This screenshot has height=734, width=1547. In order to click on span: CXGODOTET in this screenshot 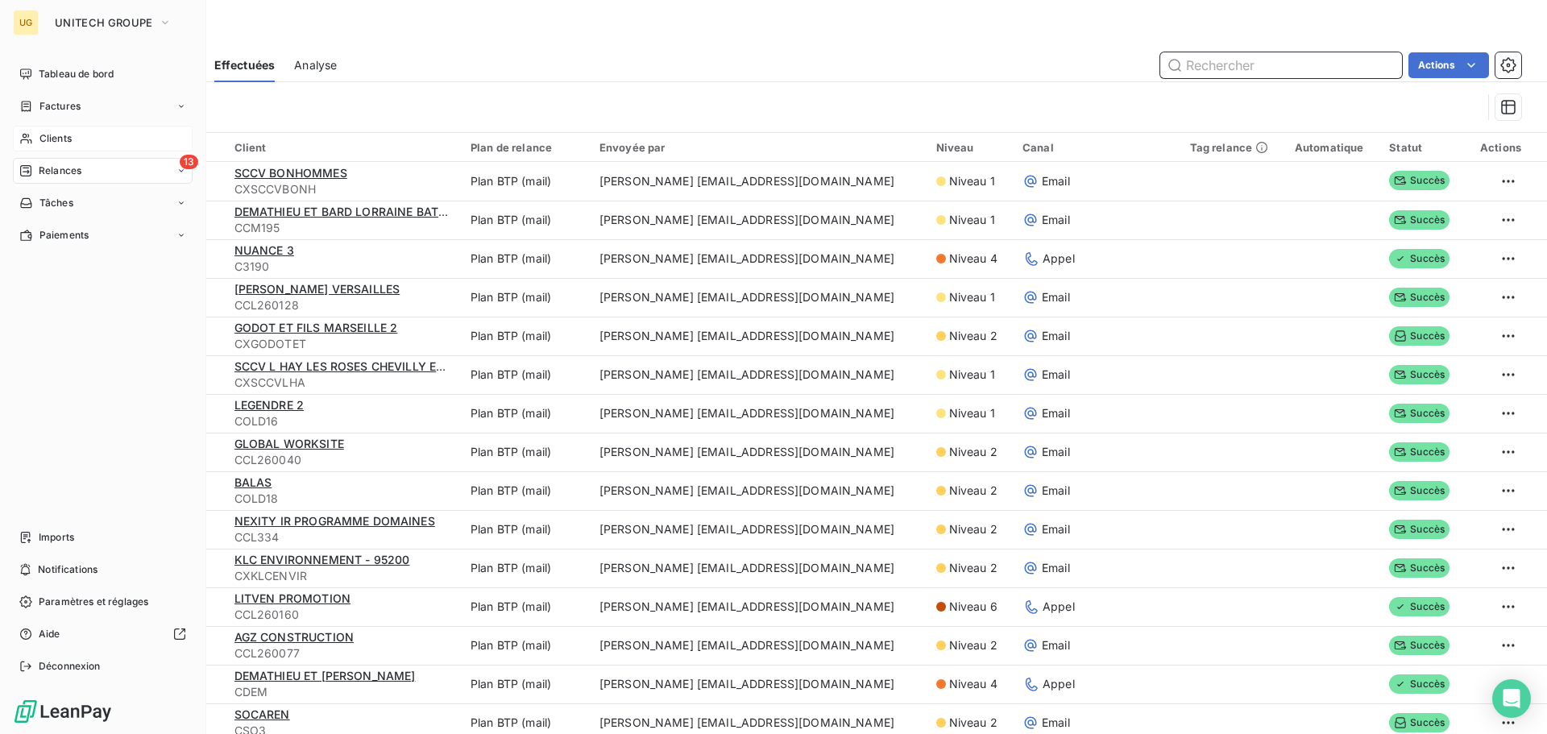, I will do `click(342, 344)`.